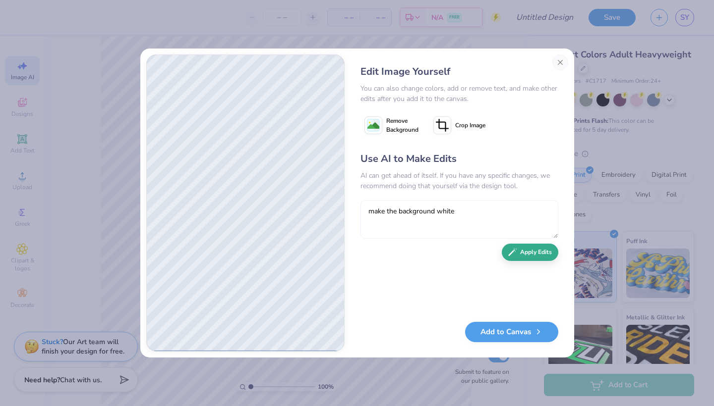  What do you see at coordinates (402, 125) in the screenshot?
I see `span: Remove Background` at bounding box center [402, 125].